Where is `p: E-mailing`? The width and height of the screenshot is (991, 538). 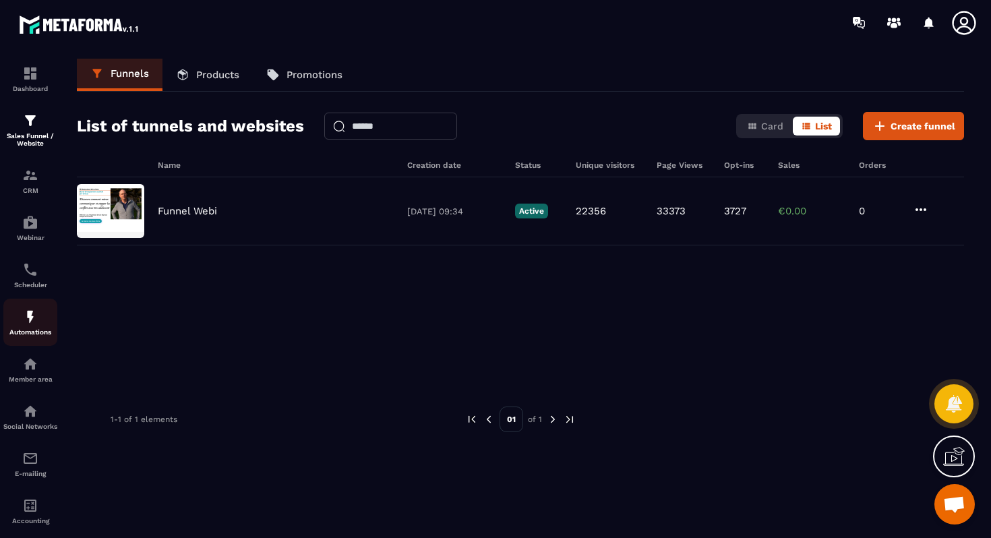
p: E-mailing is located at coordinates (30, 473).